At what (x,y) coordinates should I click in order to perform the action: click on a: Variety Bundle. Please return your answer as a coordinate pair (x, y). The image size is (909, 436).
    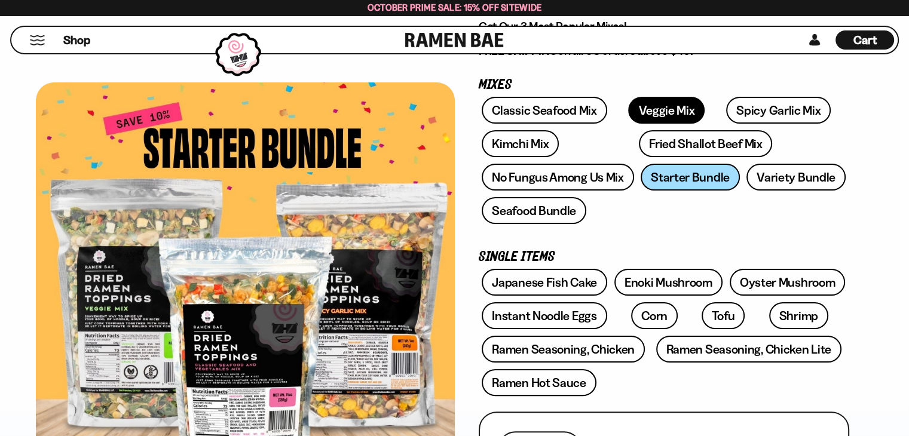
    Looking at the image, I should click on (796, 177).